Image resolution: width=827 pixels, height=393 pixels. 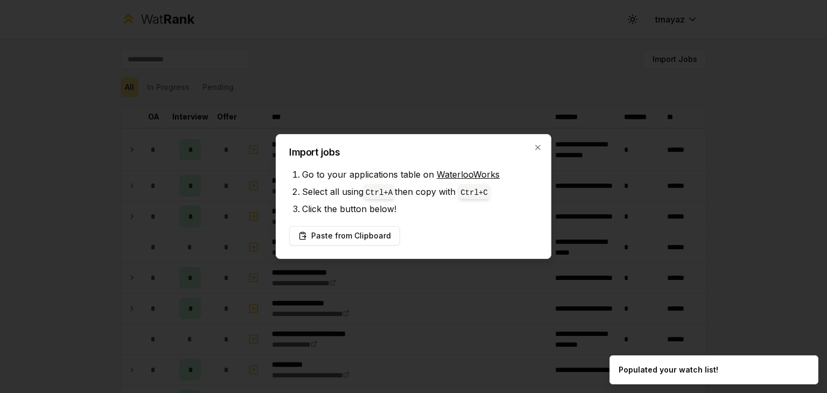 What do you see at coordinates (420, 209) in the screenshot?
I see `li: Click the button below!` at bounding box center [420, 209].